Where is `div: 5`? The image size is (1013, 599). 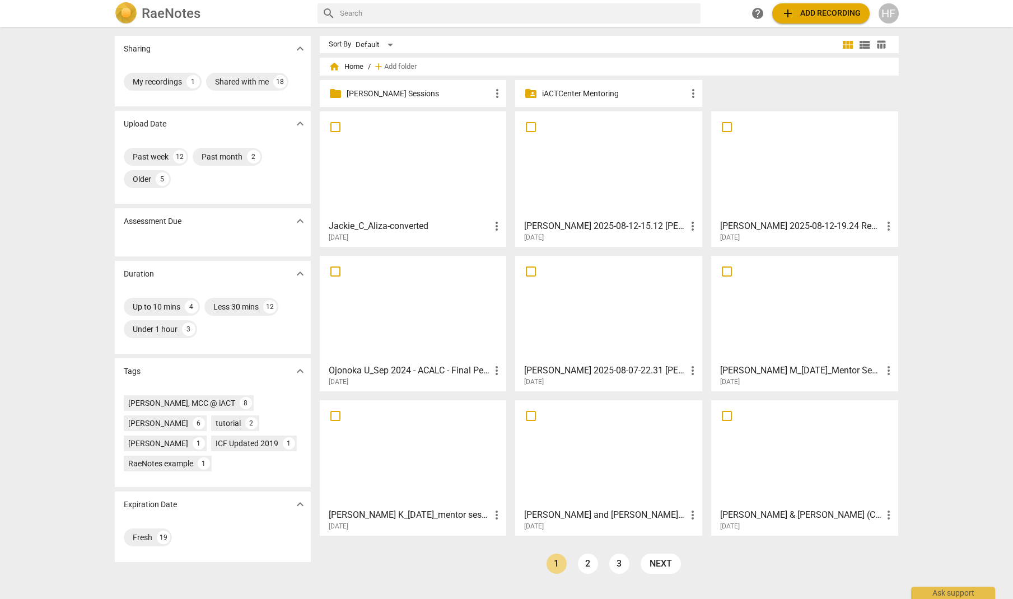
div: 5 is located at coordinates (162, 179).